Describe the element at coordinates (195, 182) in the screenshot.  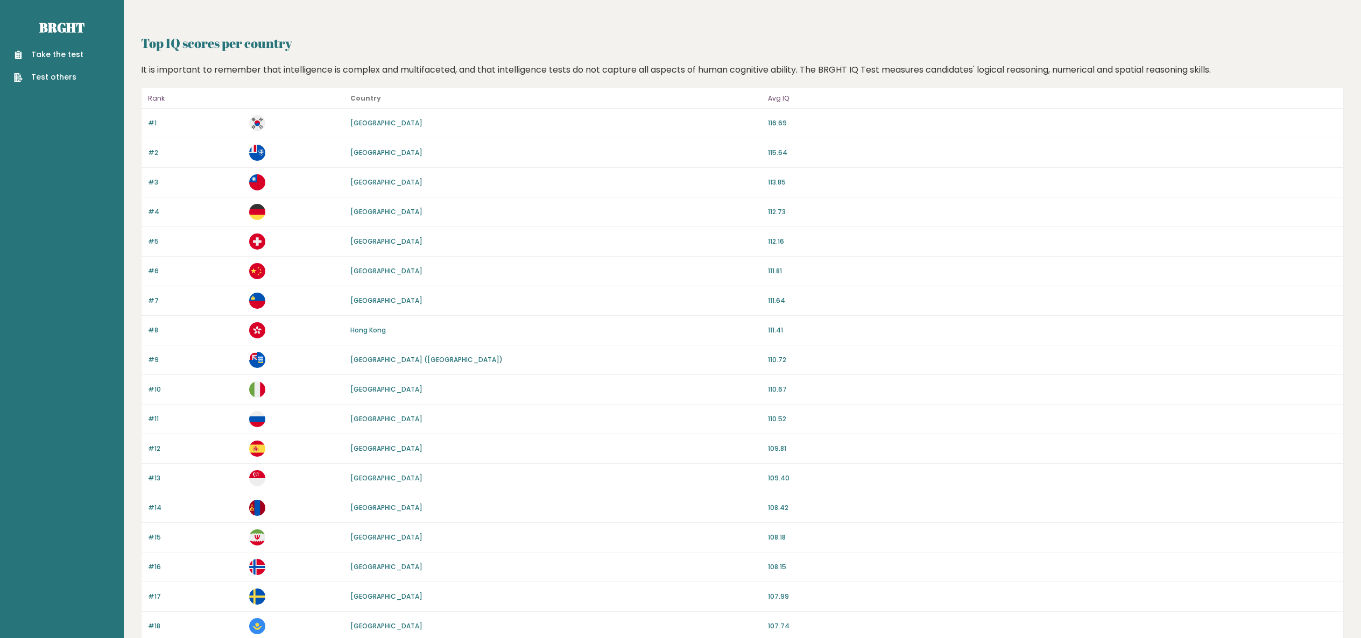
I see `p: #3` at that location.